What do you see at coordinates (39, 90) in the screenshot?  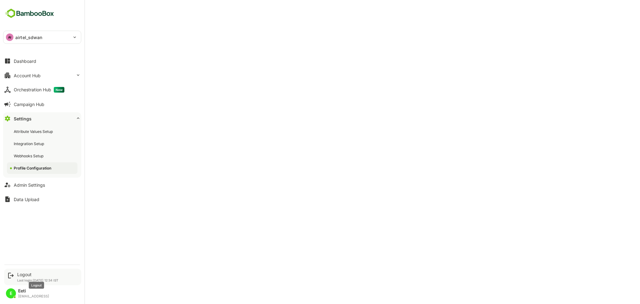 I see `div: Orchestration Hub` at bounding box center [39, 90].